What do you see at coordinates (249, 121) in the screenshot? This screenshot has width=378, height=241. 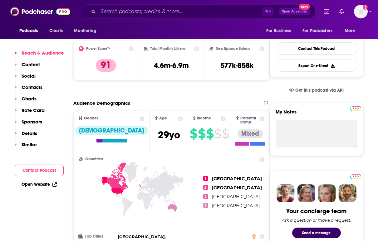 I see `span: Parental Status` at bounding box center [249, 121].